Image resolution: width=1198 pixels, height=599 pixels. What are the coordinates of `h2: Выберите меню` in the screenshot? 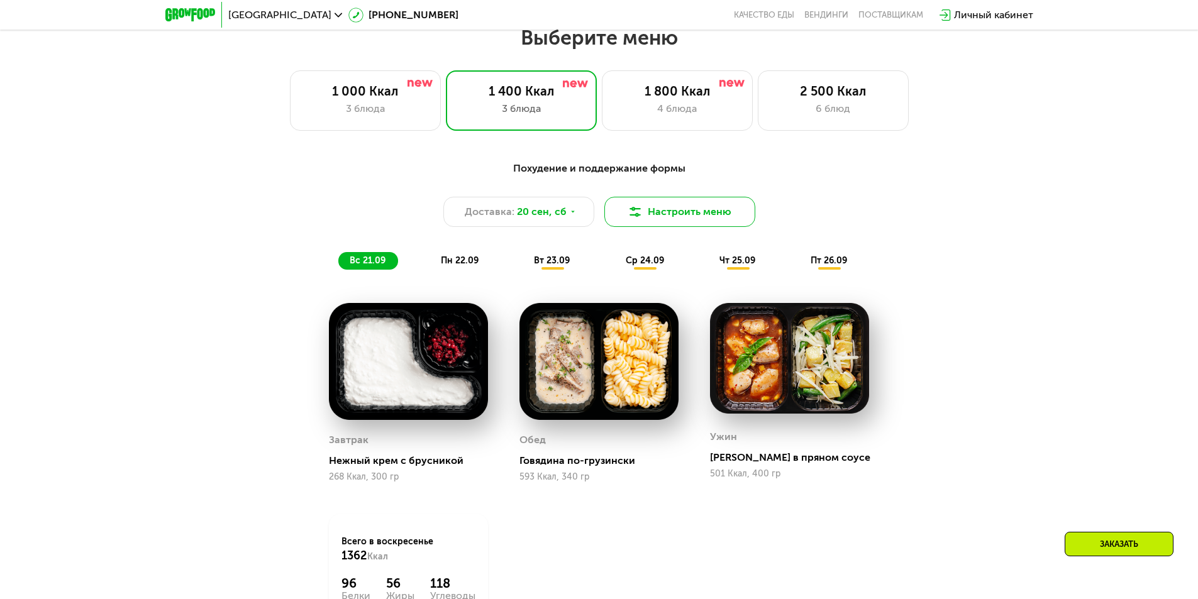 It's located at (599, 38).